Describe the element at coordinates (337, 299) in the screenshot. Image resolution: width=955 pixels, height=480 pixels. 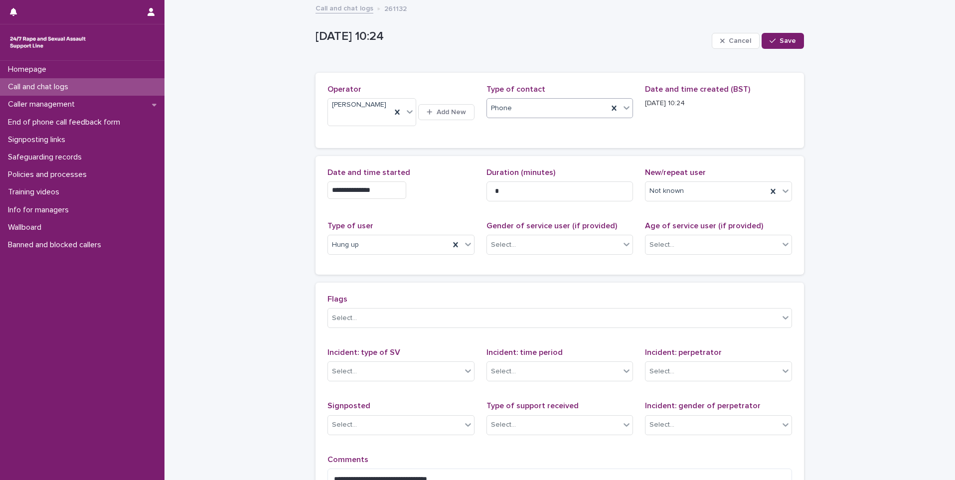
I see `span: Flags` at that location.